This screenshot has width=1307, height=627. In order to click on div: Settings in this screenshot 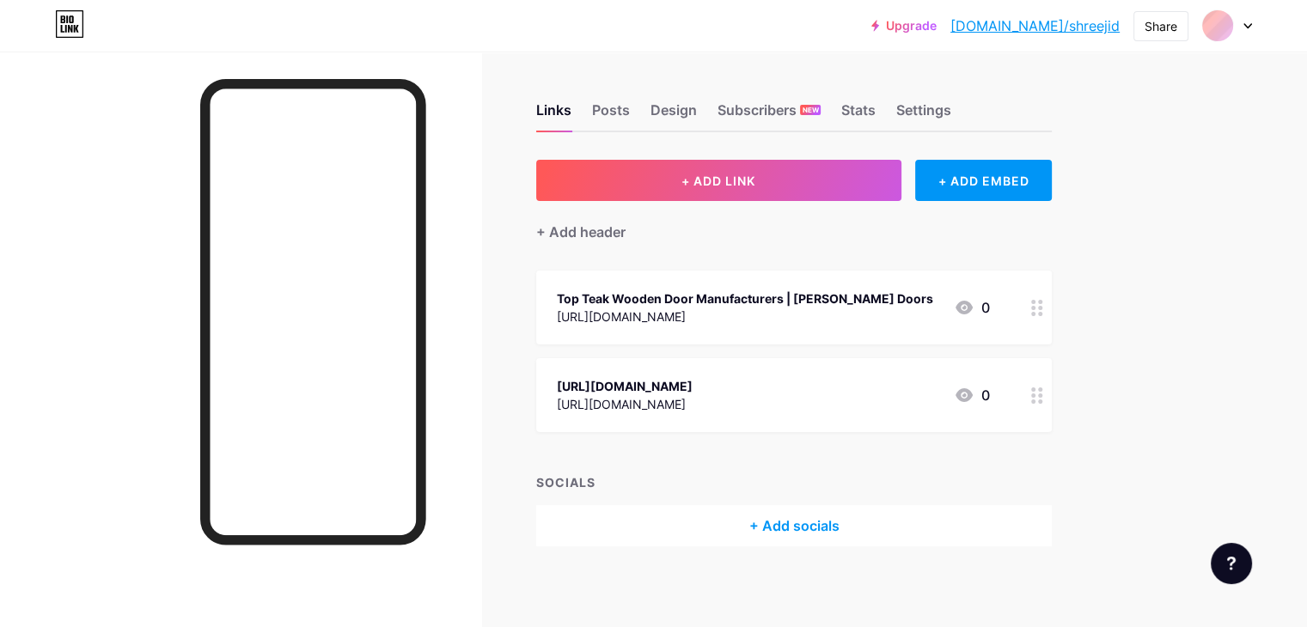, I will do `click(924, 115)`.